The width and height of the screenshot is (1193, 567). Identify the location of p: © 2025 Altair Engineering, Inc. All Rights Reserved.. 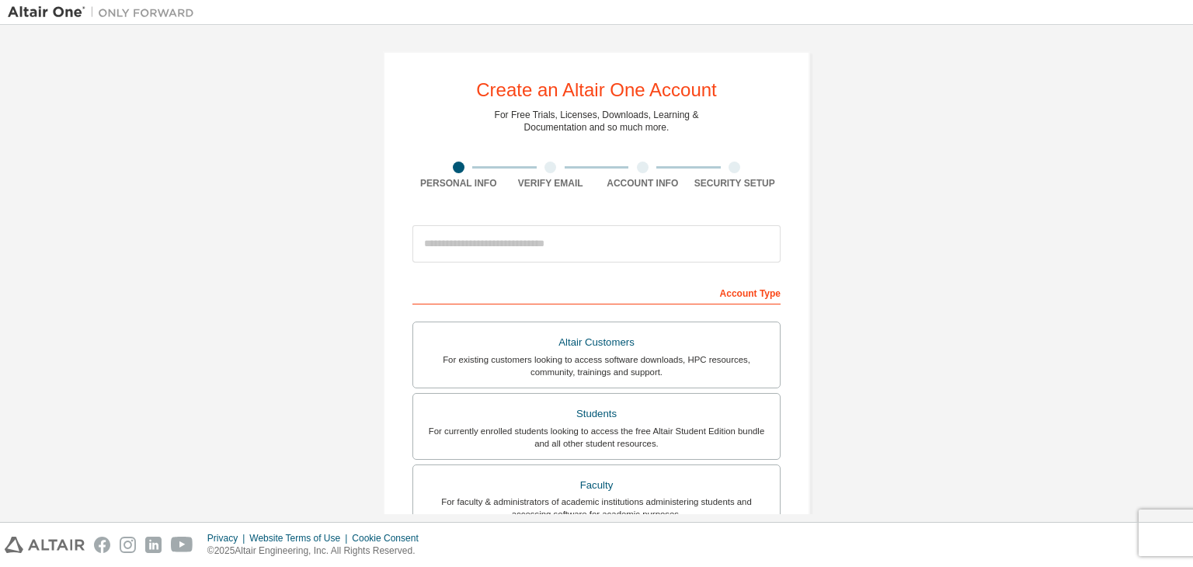
(318, 551).